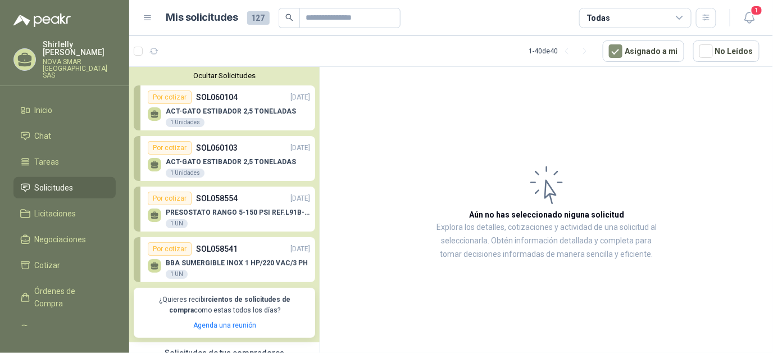 This screenshot has width=773, height=353. What do you see at coordinates (65, 213) in the screenshot?
I see `a: Licitaciones` at bounding box center [65, 213].